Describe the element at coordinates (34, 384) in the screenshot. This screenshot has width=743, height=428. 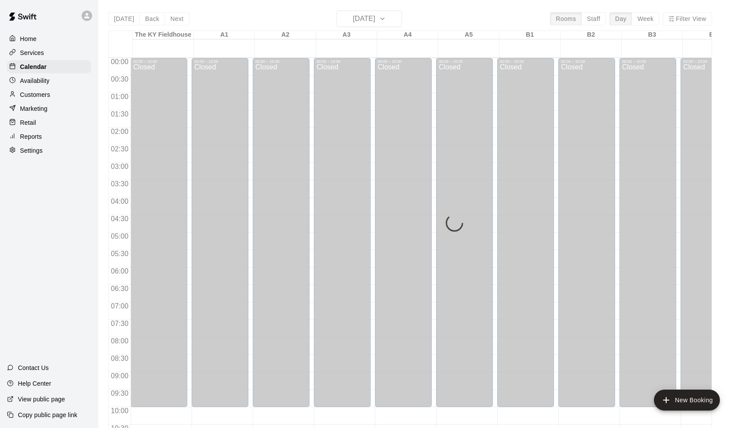
I see `p: Help Center` at that location.